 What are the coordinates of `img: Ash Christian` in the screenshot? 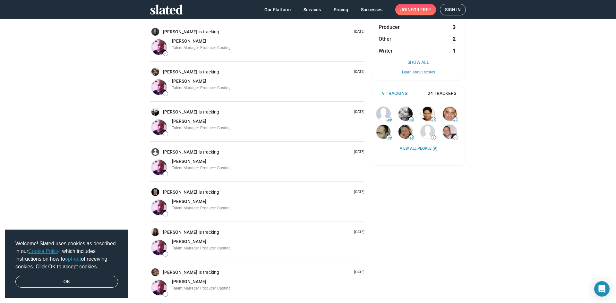 It's located at (384, 114).